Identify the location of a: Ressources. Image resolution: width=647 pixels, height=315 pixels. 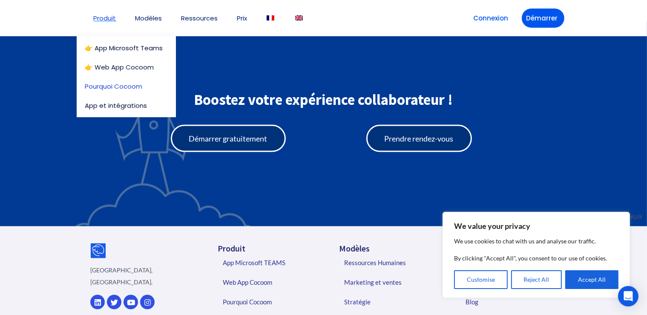
(200, 18).